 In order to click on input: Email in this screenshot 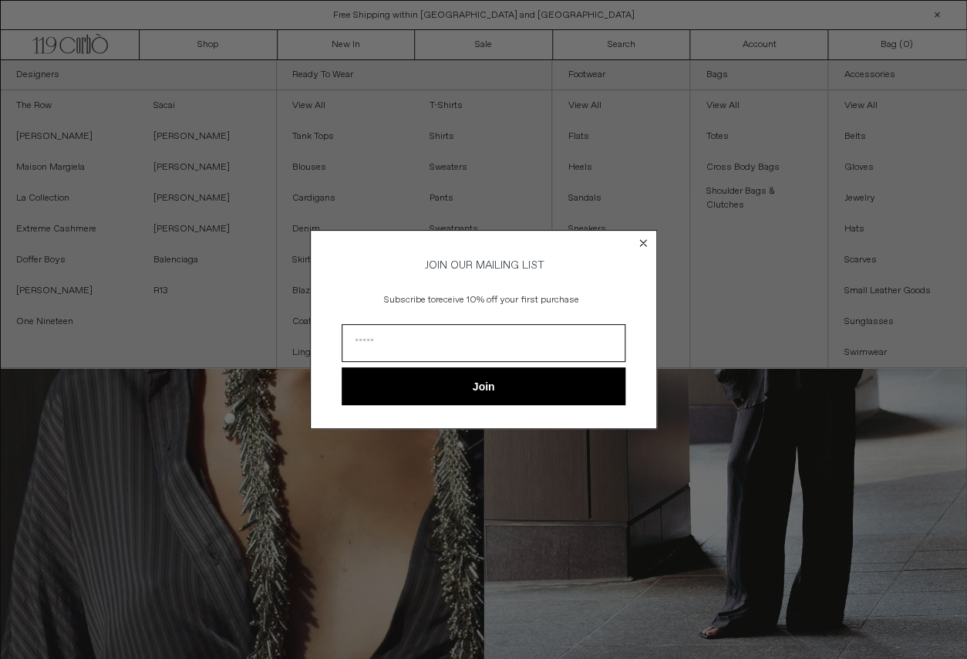, I will do `click(484, 343)`.